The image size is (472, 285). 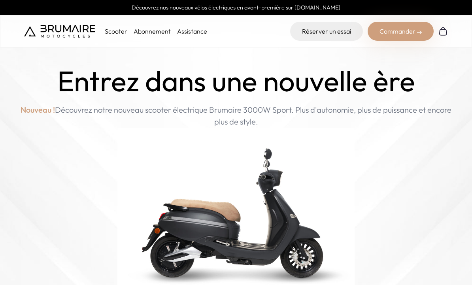 What do you see at coordinates (236, 116) in the screenshot?
I see `p: Découvrez notre nouveau scooter électrique Brumaire 3000W Sport. Plus d'autonomie, plus de puissa...` at bounding box center [236, 116].